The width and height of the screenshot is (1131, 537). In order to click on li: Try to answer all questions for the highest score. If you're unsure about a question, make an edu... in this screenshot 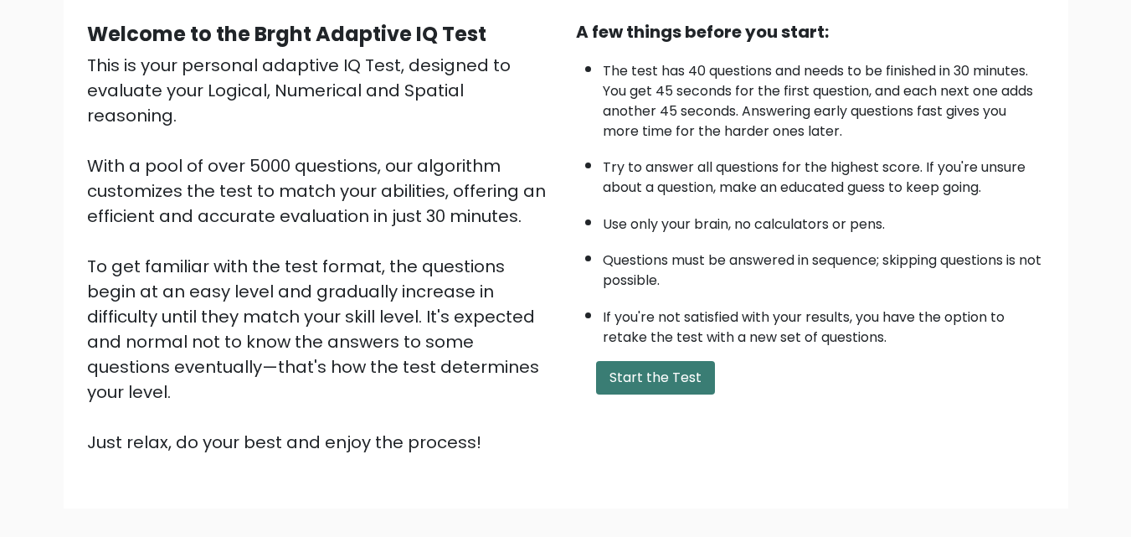, I will do `click(824, 173)`.